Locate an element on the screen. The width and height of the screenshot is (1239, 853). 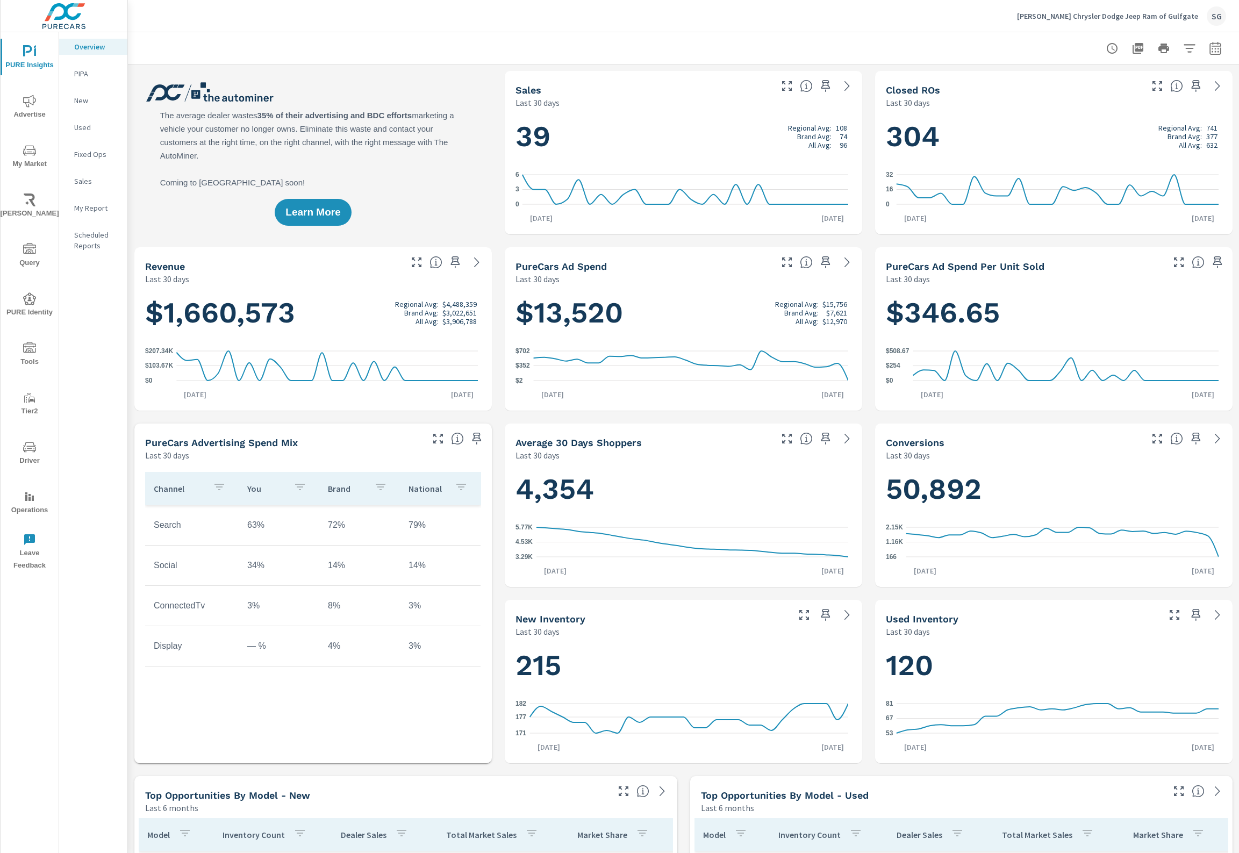
h5: PureCars Ad Spend Per Unit Sold is located at coordinates (965, 266).